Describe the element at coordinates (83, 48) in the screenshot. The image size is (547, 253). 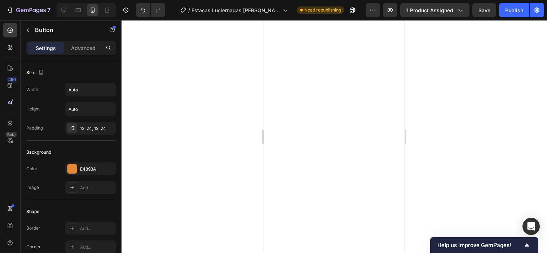
I see `p: Advanced` at that location.